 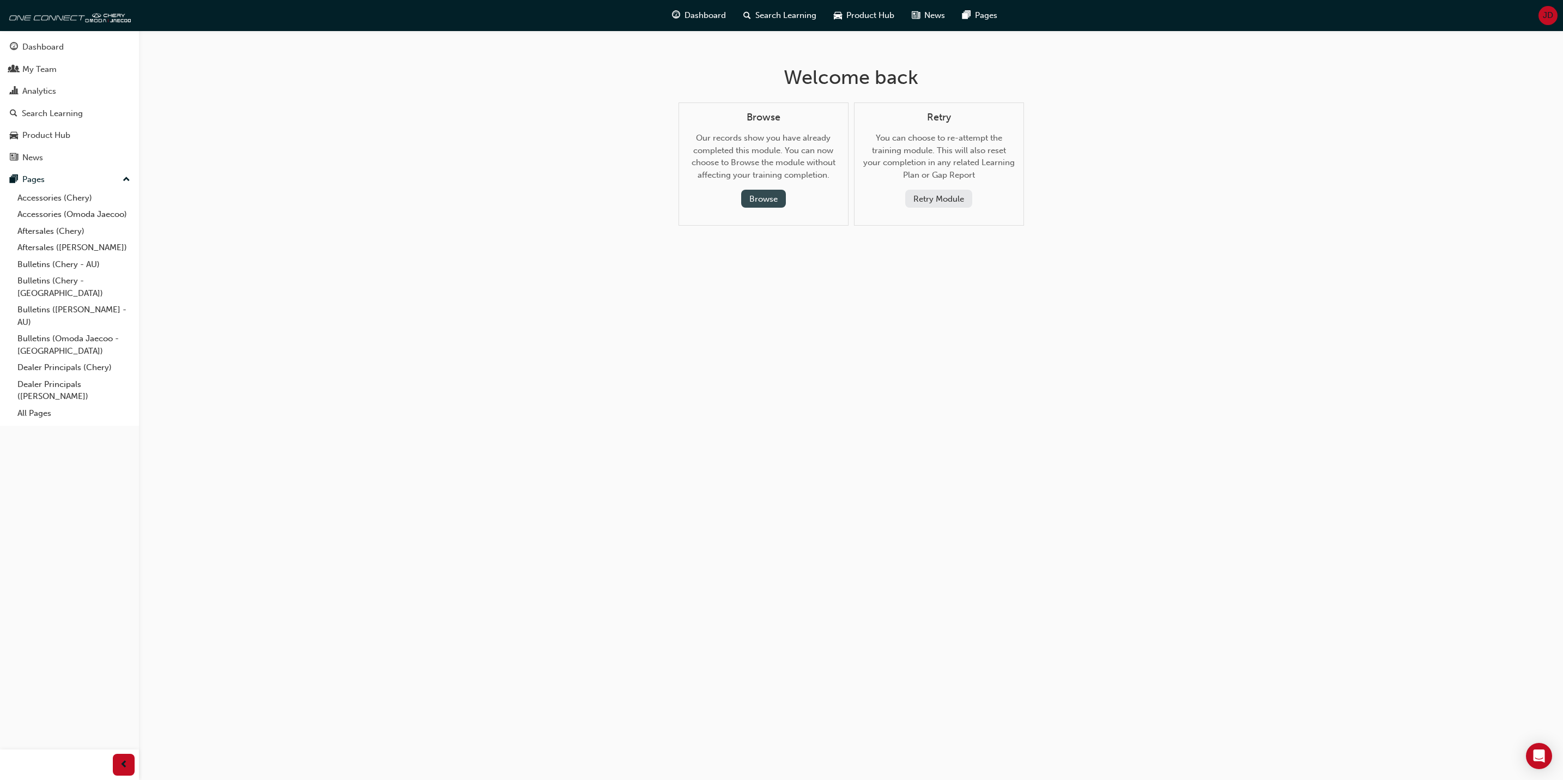 What do you see at coordinates (986, 15) in the screenshot?
I see `span: Pages` at bounding box center [986, 15].